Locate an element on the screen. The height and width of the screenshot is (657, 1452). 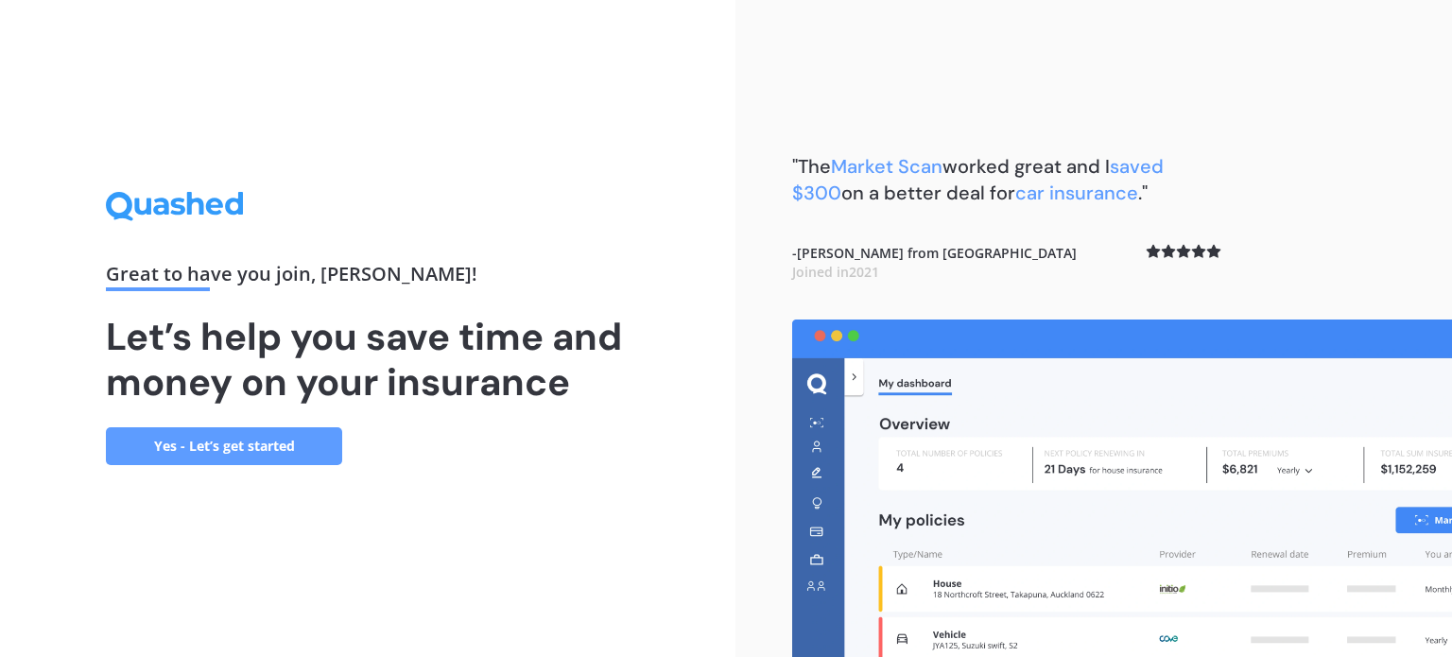
span: Joined in 2021 is located at coordinates (836, 271).